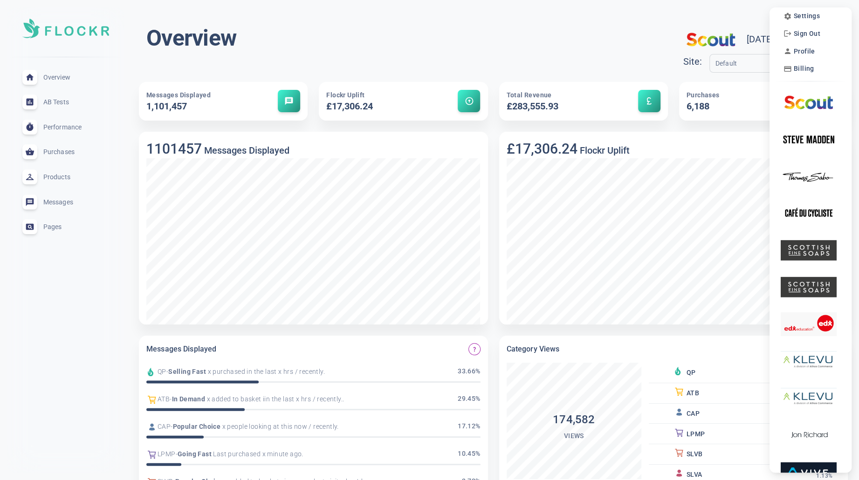  Describe the element at coordinates (808, 324) in the screenshot. I see `img: shopedx` at that location.